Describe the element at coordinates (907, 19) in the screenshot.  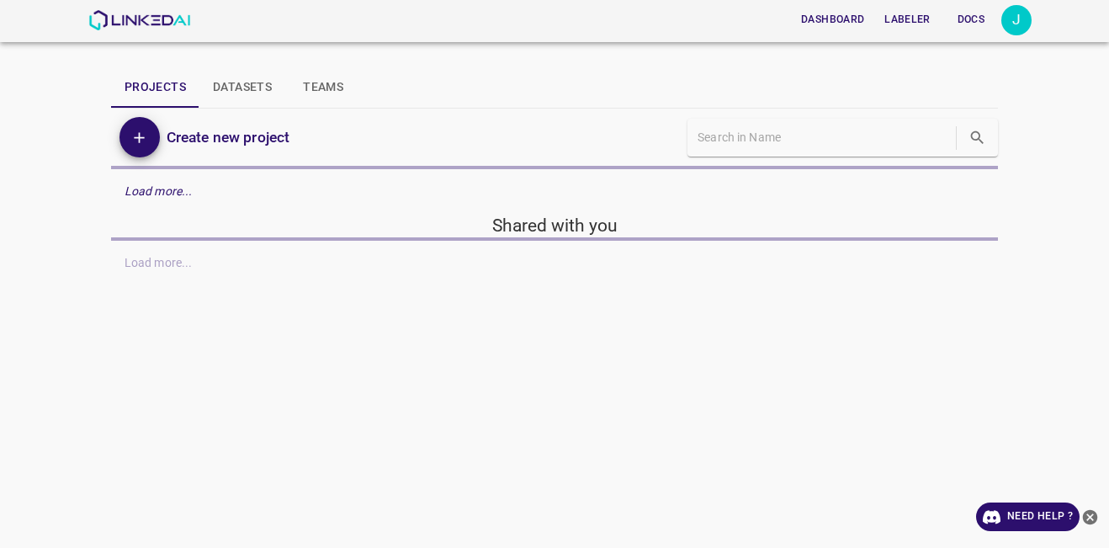
I see `a: Labeler` at that location.